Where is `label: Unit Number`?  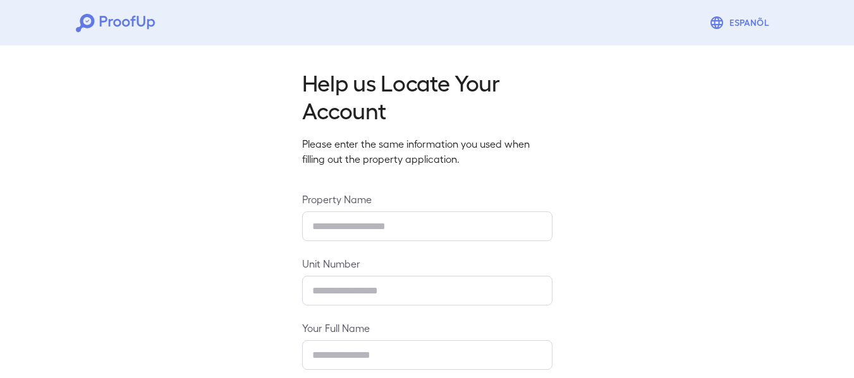
label: Unit Number is located at coordinates (427, 263).